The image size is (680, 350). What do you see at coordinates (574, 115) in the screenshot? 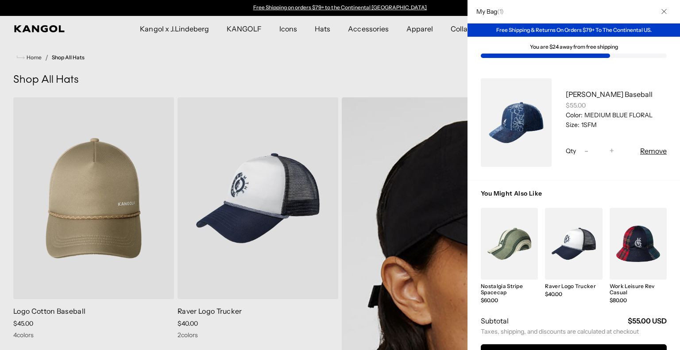
I see `dt: Color:` at bounding box center [574, 115].